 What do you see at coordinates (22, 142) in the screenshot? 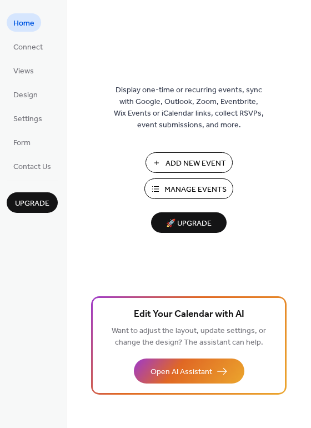
I see `a: Form` at bounding box center [22, 142].